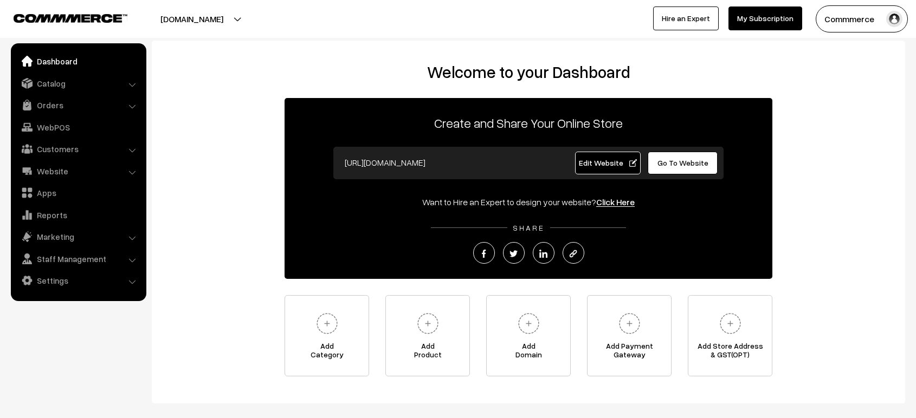  Describe the element at coordinates (78, 127) in the screenshot. I see `a: WebPOS` at that location.